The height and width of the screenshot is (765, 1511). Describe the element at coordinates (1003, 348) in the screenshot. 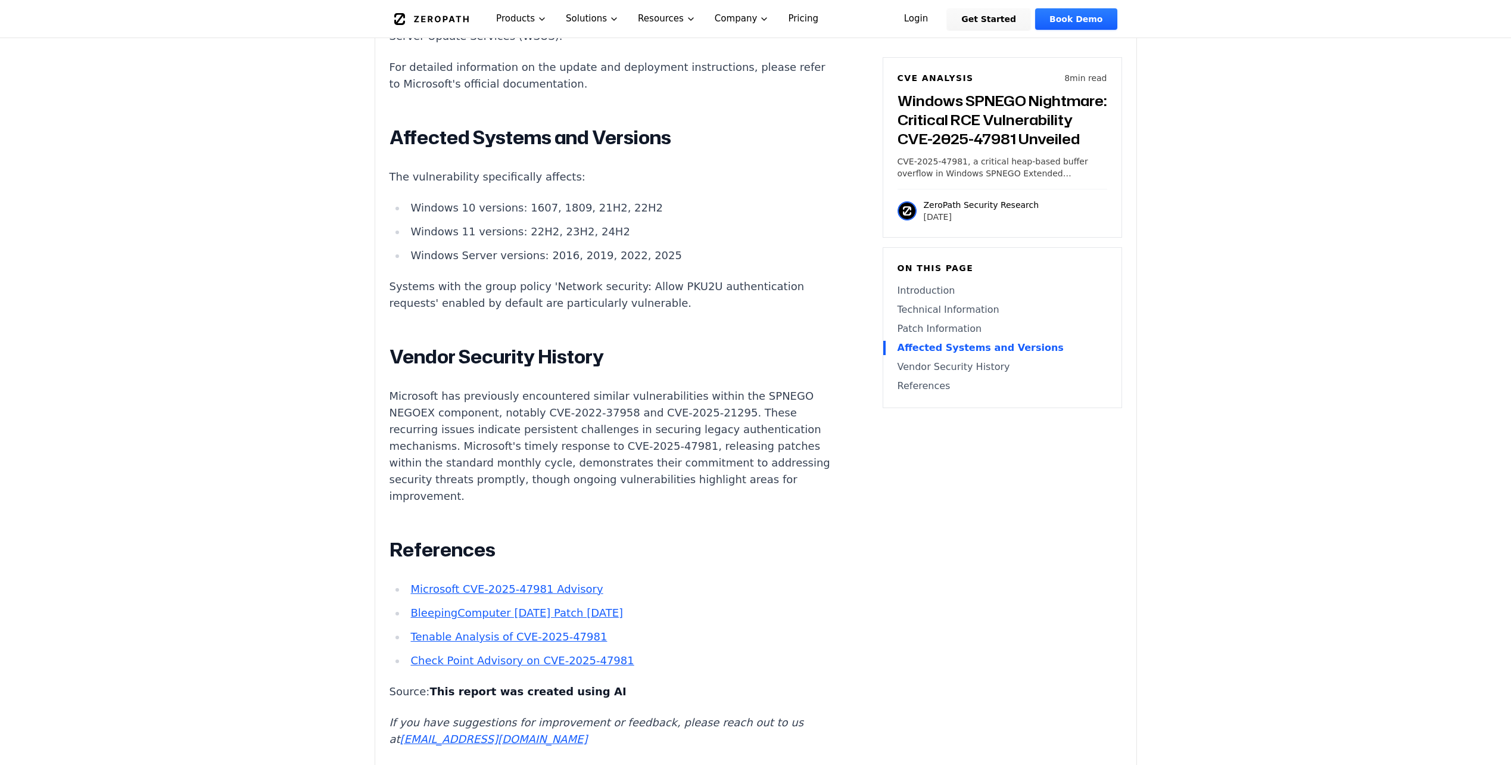

I see `a: Affected Systems and Versions` at that location.